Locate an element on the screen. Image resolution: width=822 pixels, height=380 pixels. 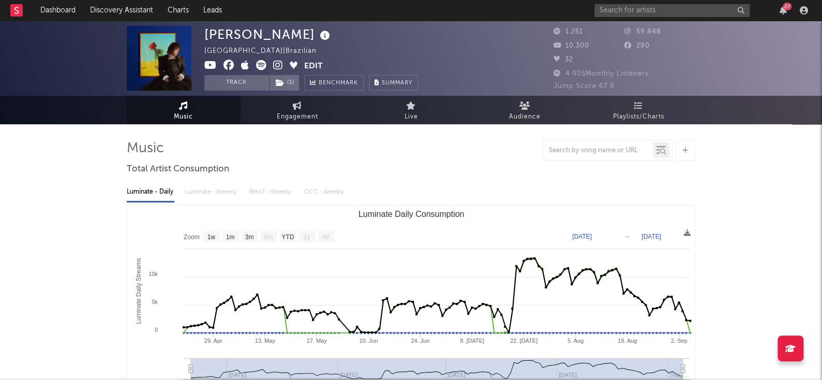
span: 59.848 is located at coordinates (643, 32).